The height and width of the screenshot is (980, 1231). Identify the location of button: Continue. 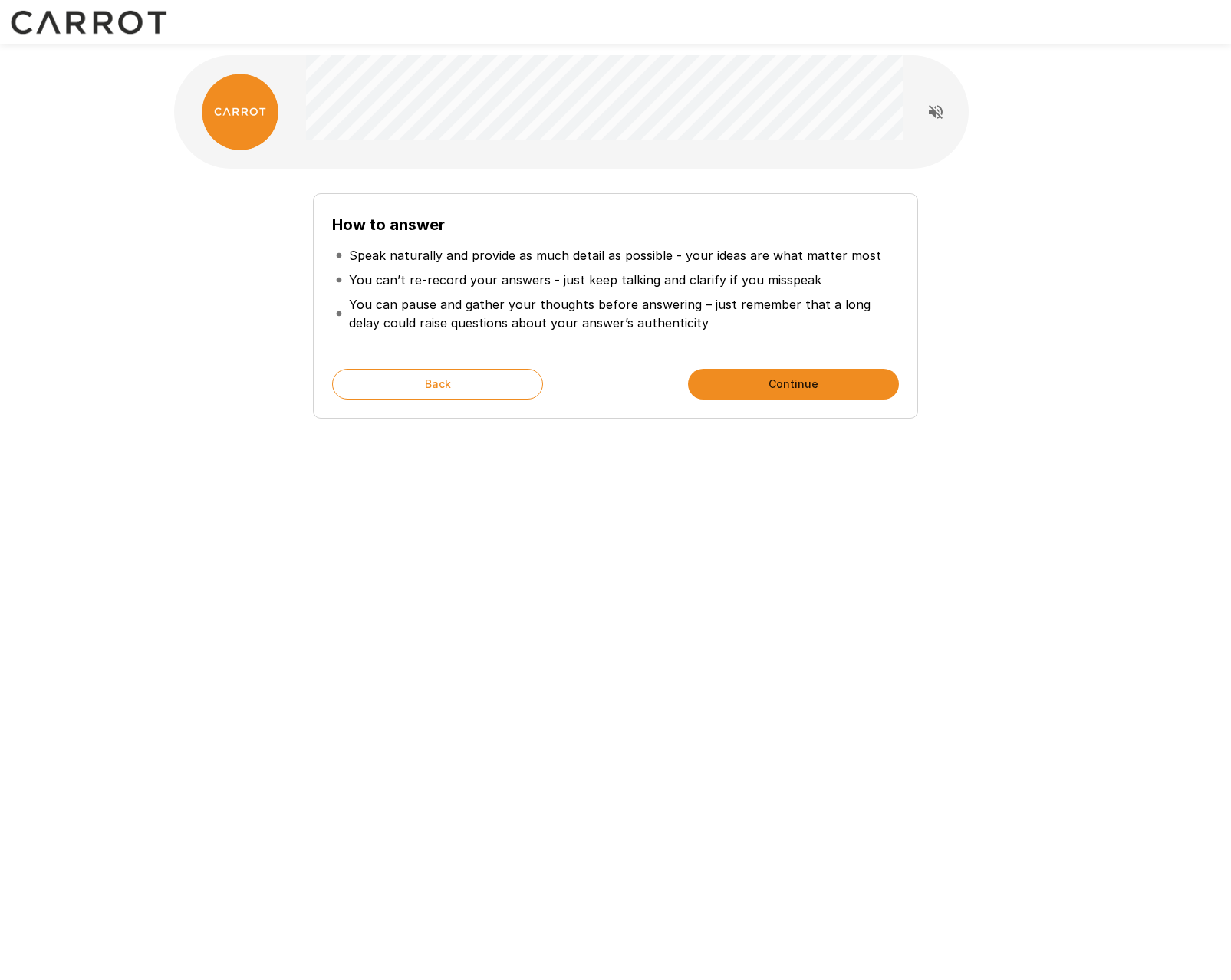
(793, 384).